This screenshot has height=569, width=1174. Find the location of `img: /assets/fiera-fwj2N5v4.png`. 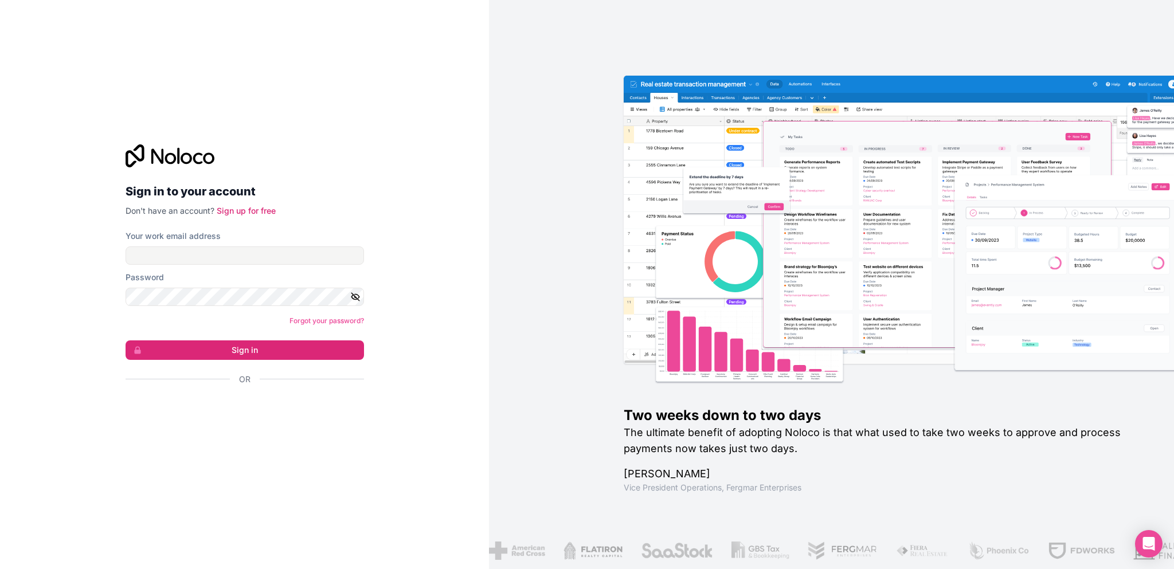

img: /assets/fiera-fwj2N5v4.png is located at coordinates (923, 551).